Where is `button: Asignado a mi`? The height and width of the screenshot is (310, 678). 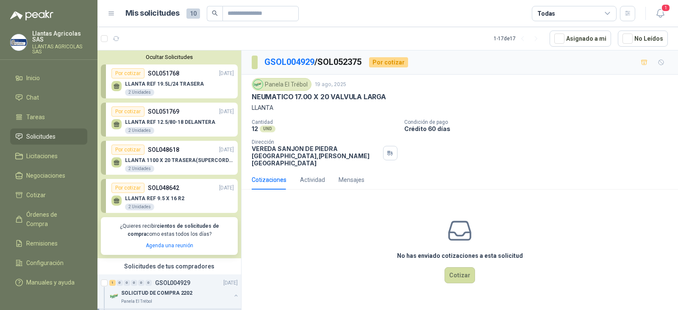 button: Asignado a mi is located at coordinates (580, 39).